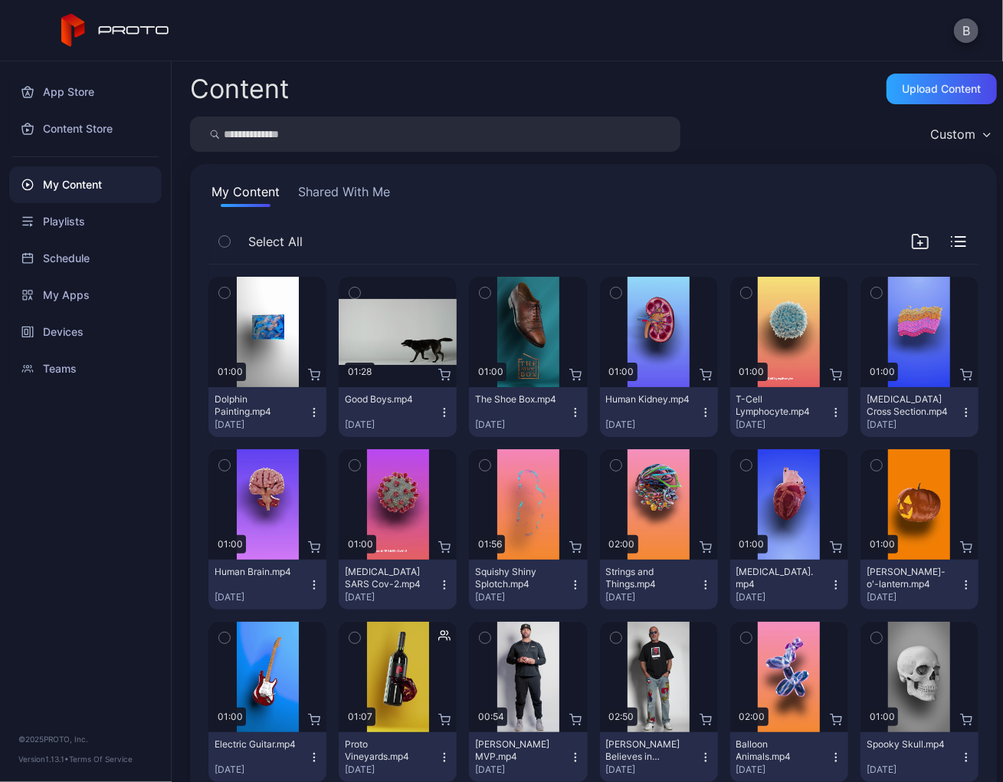 The height and width of the screenshot is (782, 1003). What do you see at coordinates (942, 89) in the screenshot?
I see `div: Upload Content` at bounding box center [942, 89].